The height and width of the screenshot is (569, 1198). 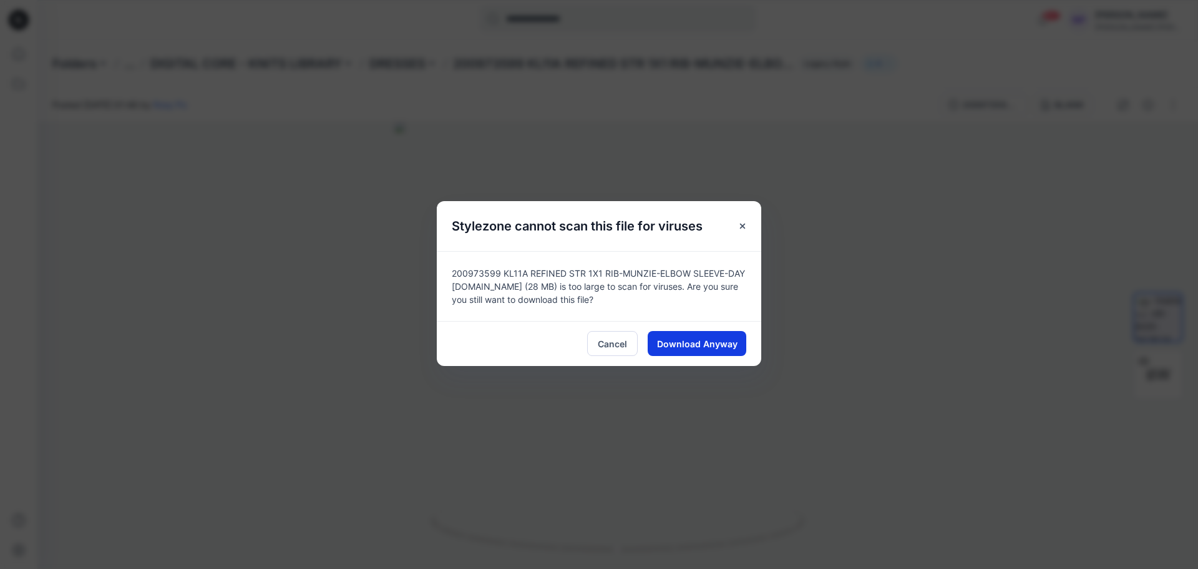 I want to click on button: Cancel, so click(x=612, y=343).